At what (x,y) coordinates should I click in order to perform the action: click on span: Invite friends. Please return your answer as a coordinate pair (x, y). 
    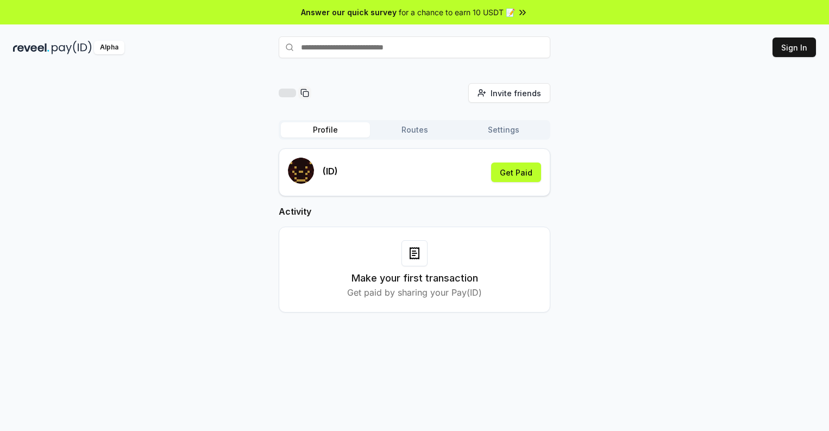
    Looking at the image, I should click on (516, 93).